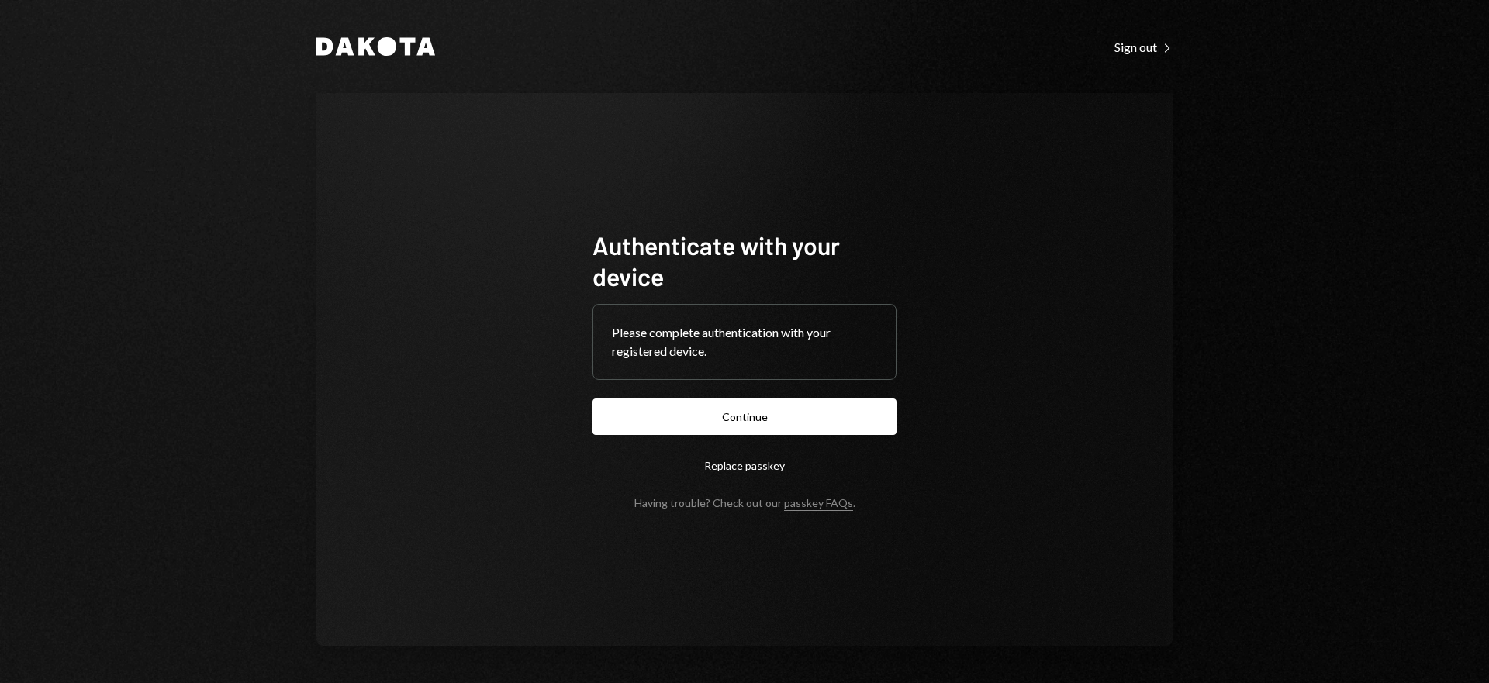 The image size is (1489, 683). I want to click on div: Having trouble? Check out our ., so click(744, 502).